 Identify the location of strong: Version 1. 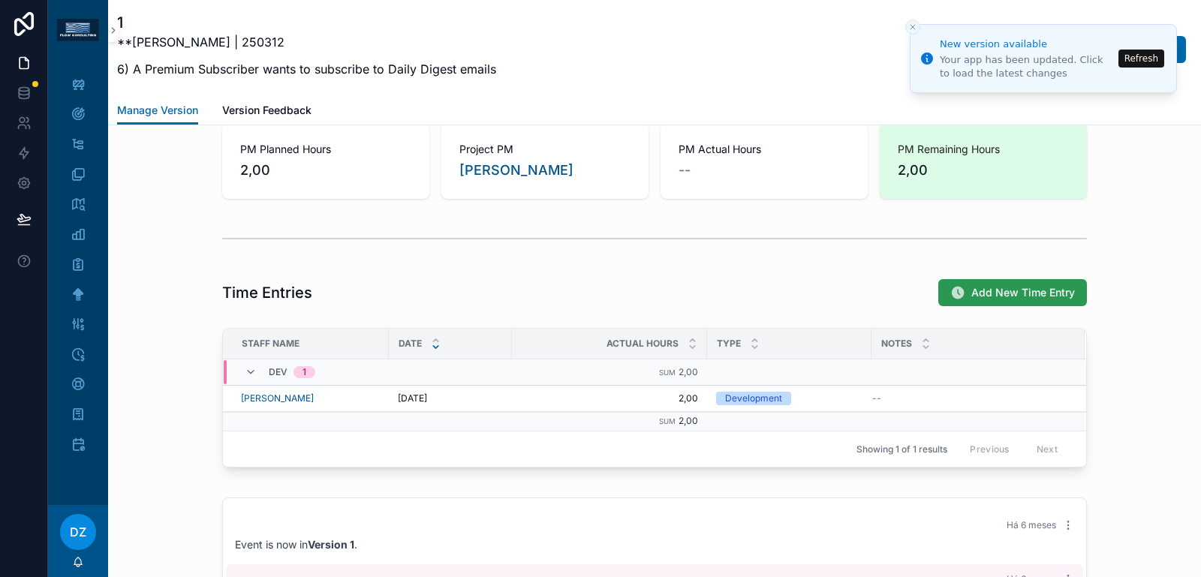
(331, 544).